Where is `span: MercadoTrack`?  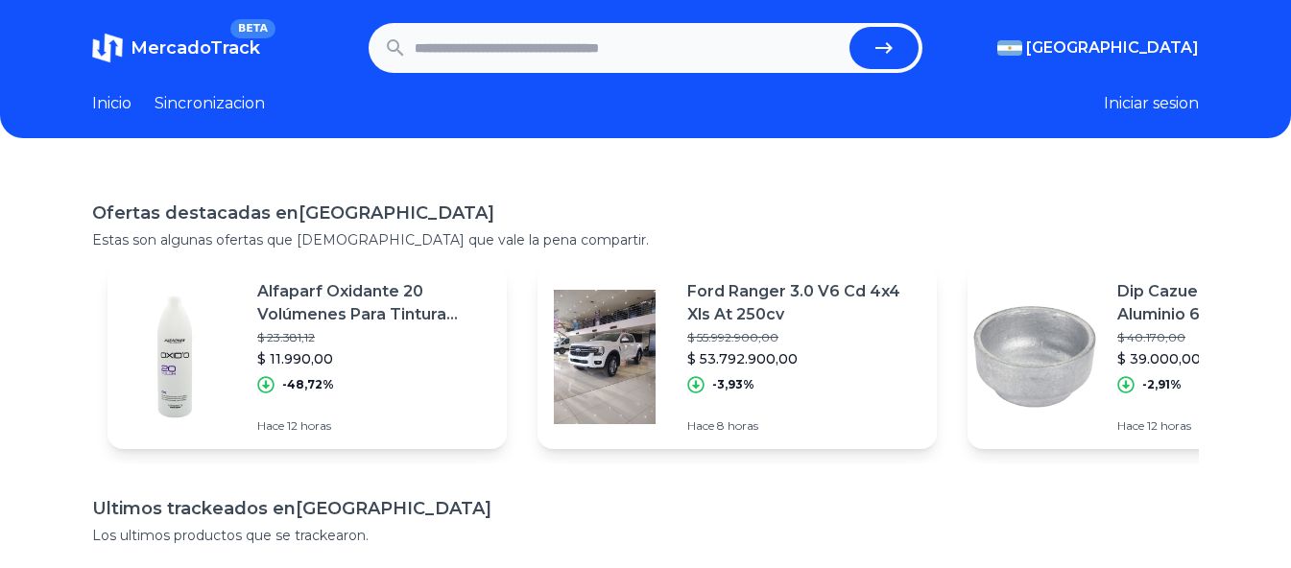
span: MercadoTrack is located at coordinates (195, 48).